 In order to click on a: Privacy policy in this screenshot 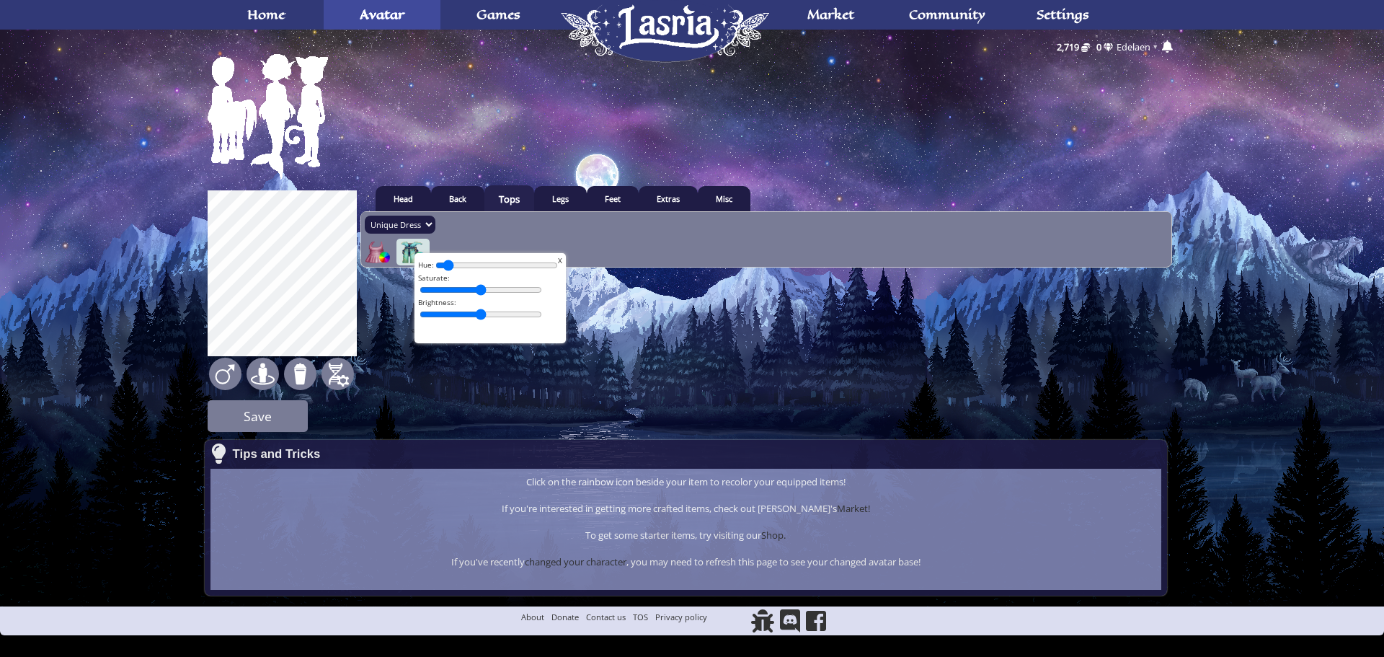, I will do `click(681, 616)`.